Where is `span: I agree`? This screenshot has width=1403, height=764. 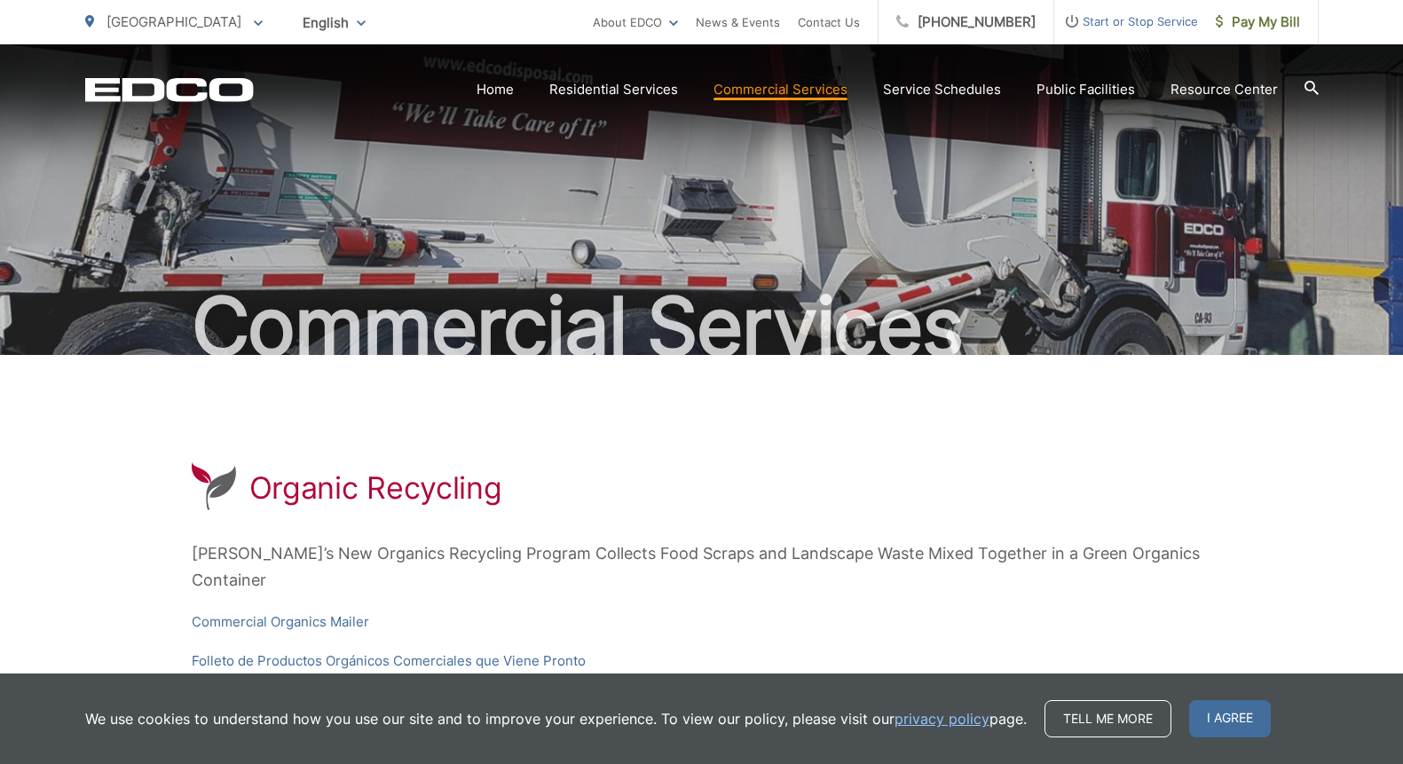
span: I agree is located at coordinates (1230, 719).